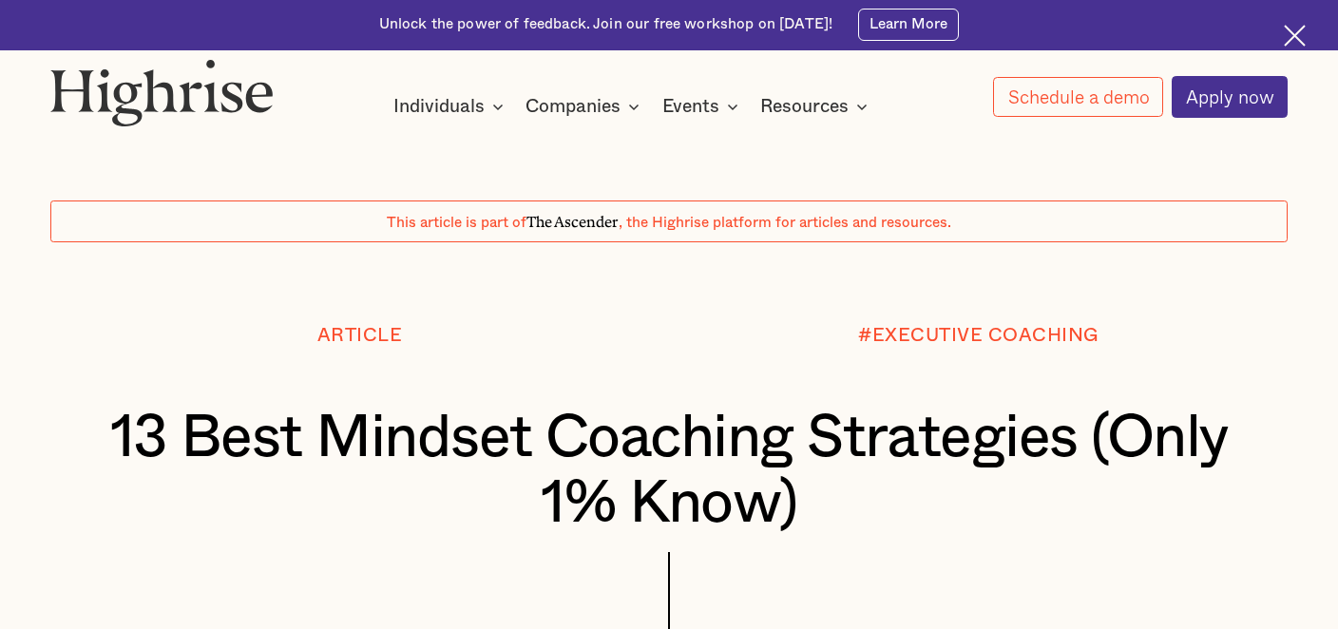  I want to click on img: Cross icon, so click(1294, 35).